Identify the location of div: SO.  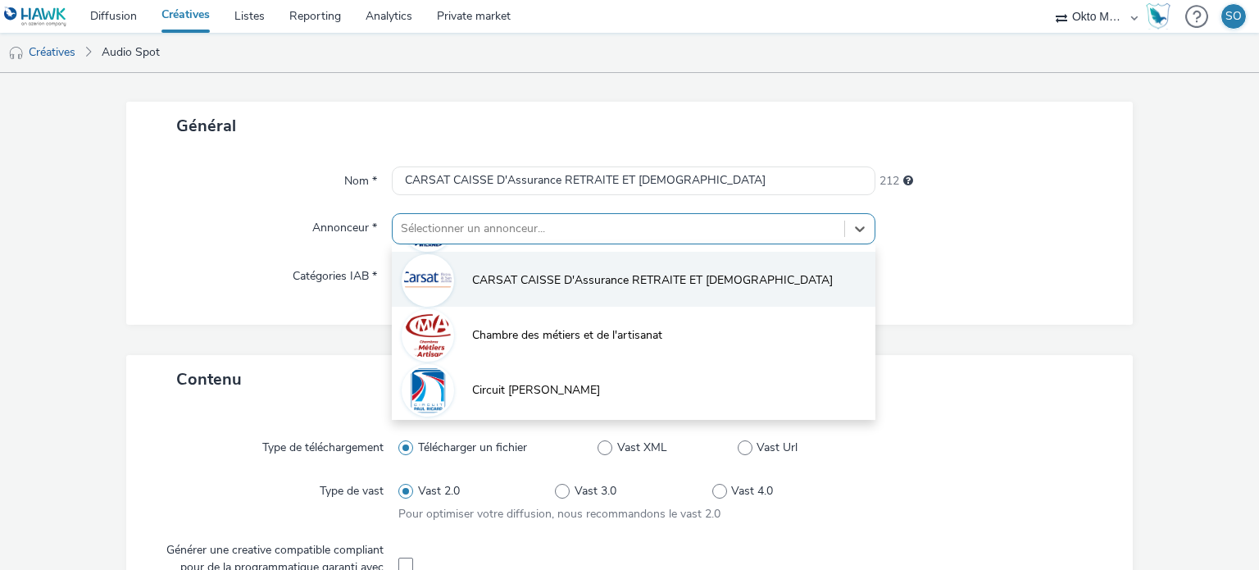
(1233, 16).